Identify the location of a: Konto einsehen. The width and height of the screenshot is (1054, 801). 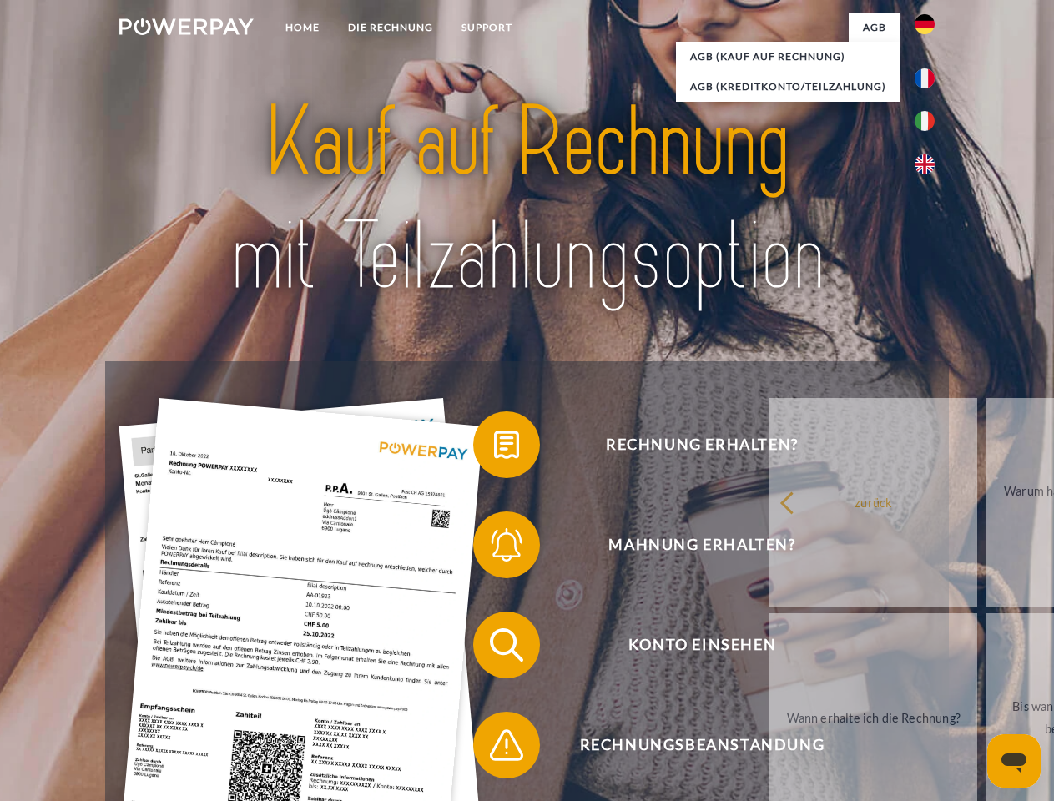
(690, 645).